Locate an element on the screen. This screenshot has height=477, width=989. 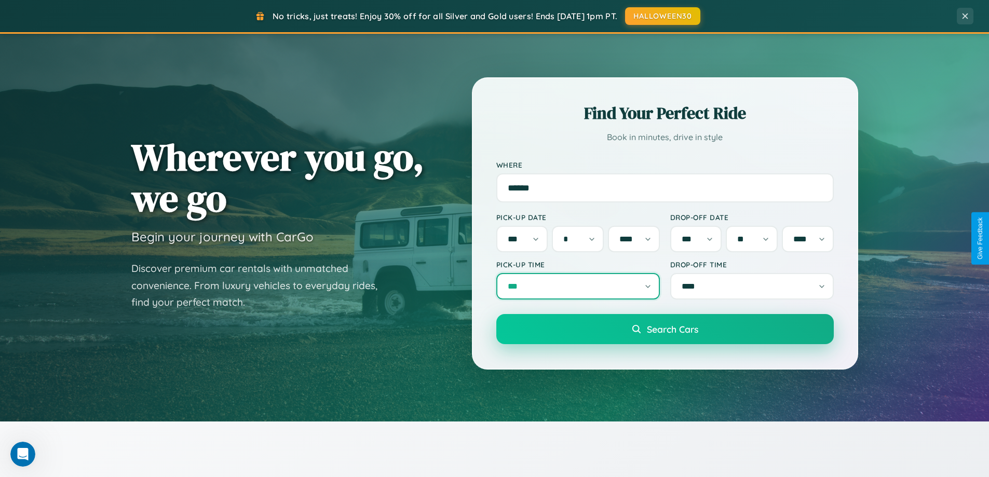
h3: Begin your journey with CarGo is located at coordinates (222, 237).